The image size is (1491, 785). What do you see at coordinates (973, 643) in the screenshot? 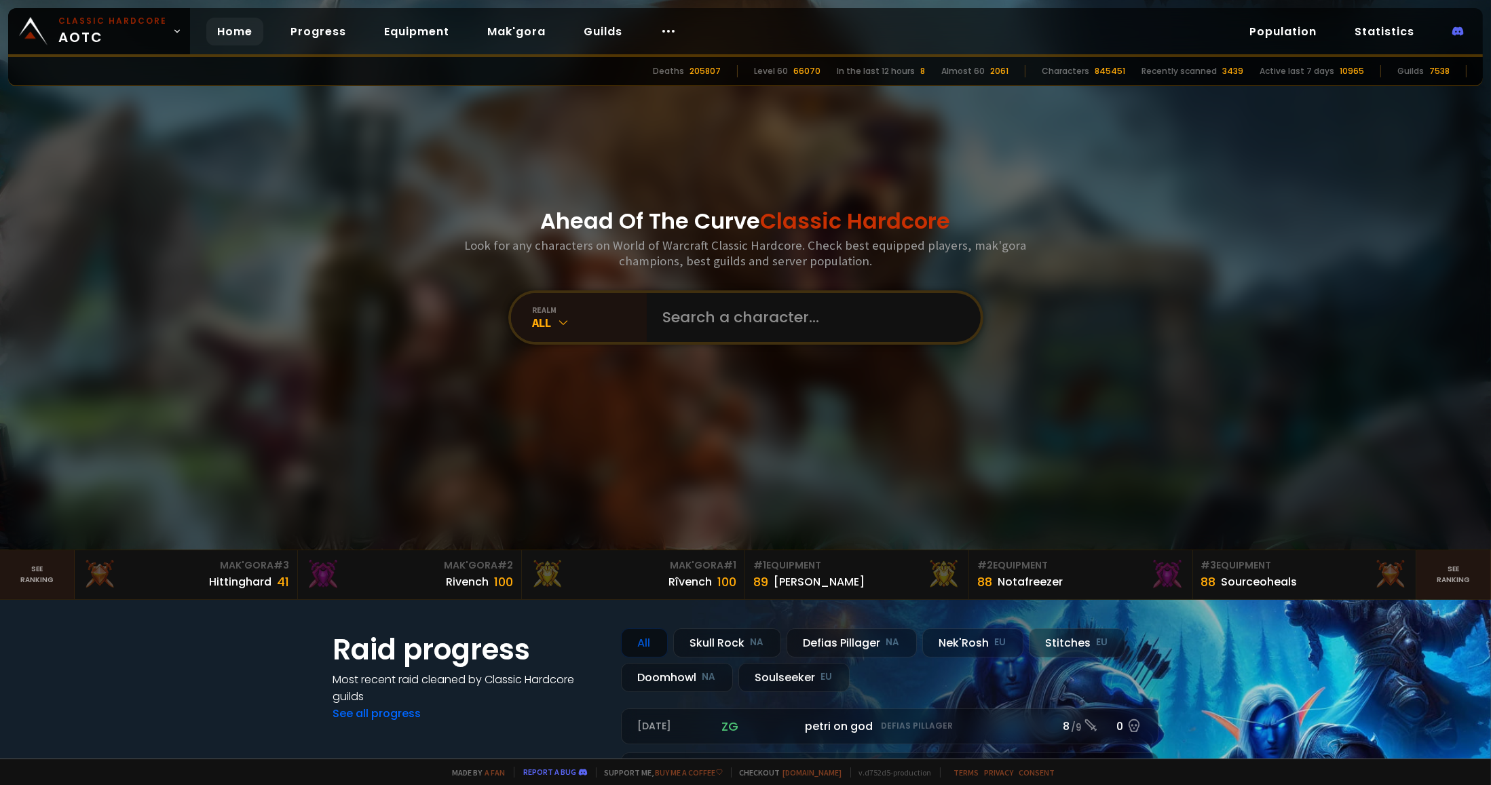
I see `div: Nek'Rosh` at bounding box center [973, 643].